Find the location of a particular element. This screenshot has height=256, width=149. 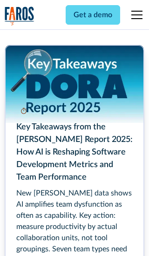

div: menu is located at coordinates (135, 15).